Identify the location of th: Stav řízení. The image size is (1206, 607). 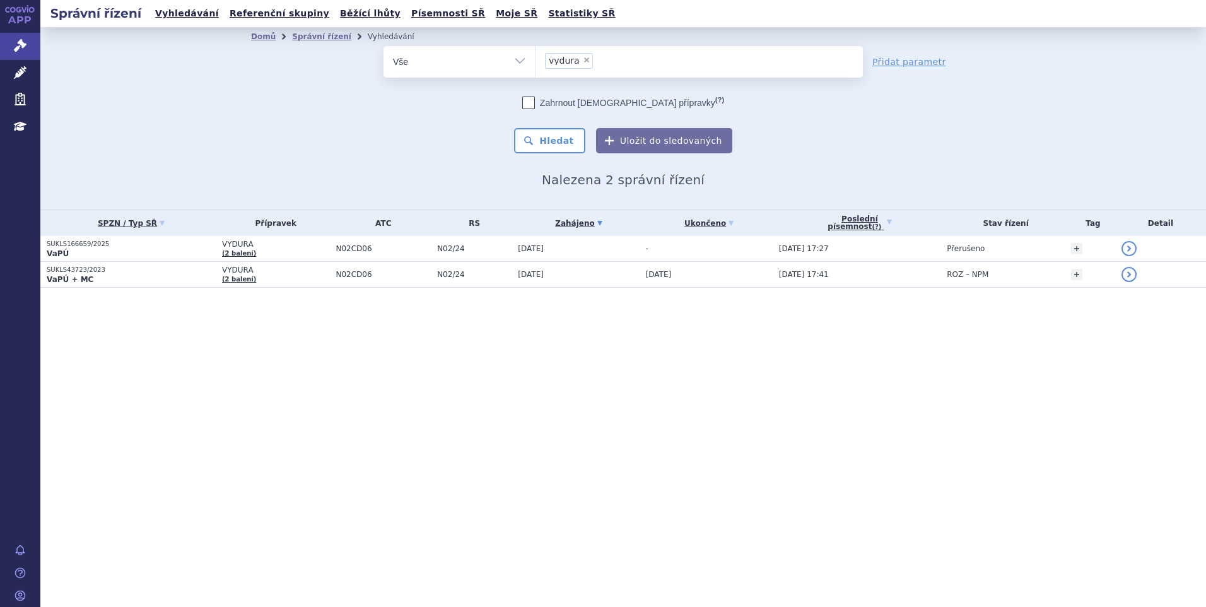
(1002, 223).